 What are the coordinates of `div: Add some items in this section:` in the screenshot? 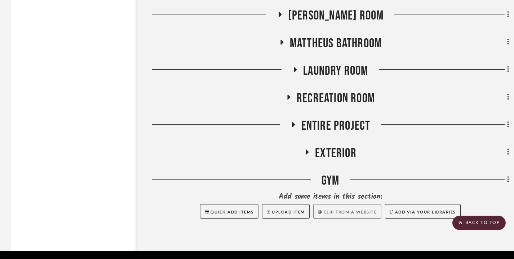 It's located at (330, 197).